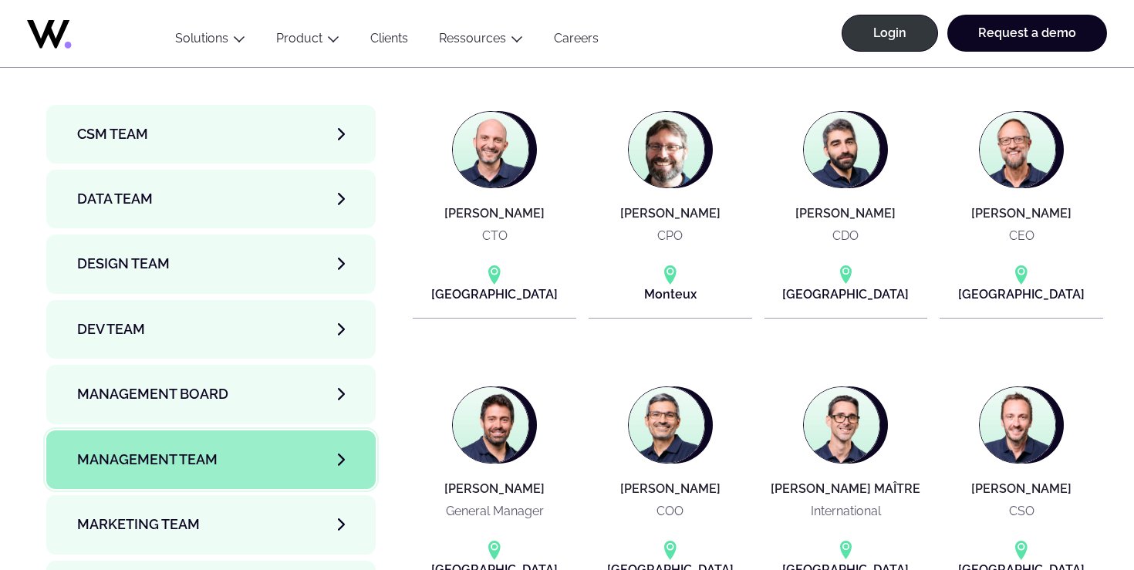  What do you see at coordinates (147, 460) in the screenshot?
I see `span: Management Team` at bounding box center [147, 460].